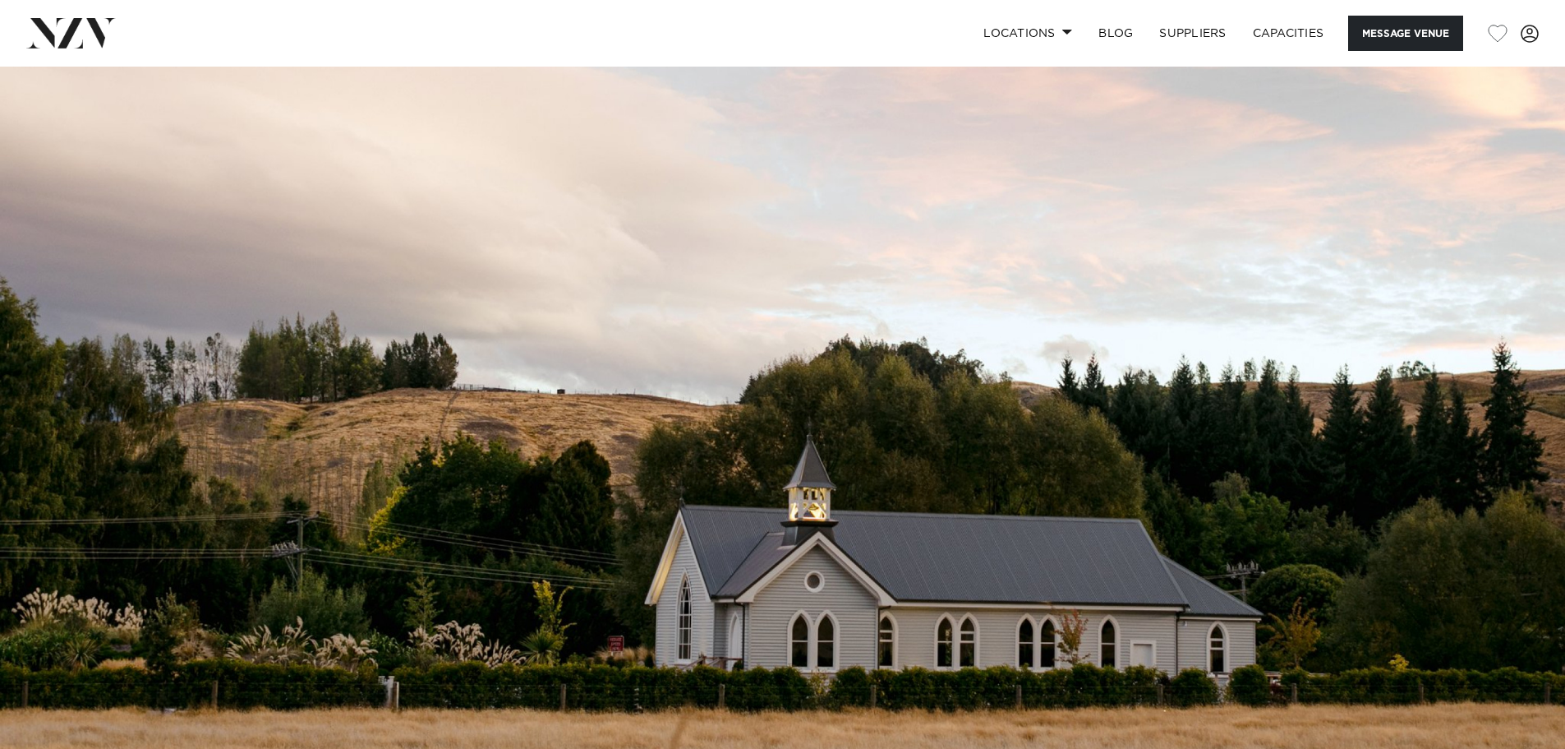  Describe the element at coordinates (1116, 33) in the screenshot. I see `a: BLOG` at that location.